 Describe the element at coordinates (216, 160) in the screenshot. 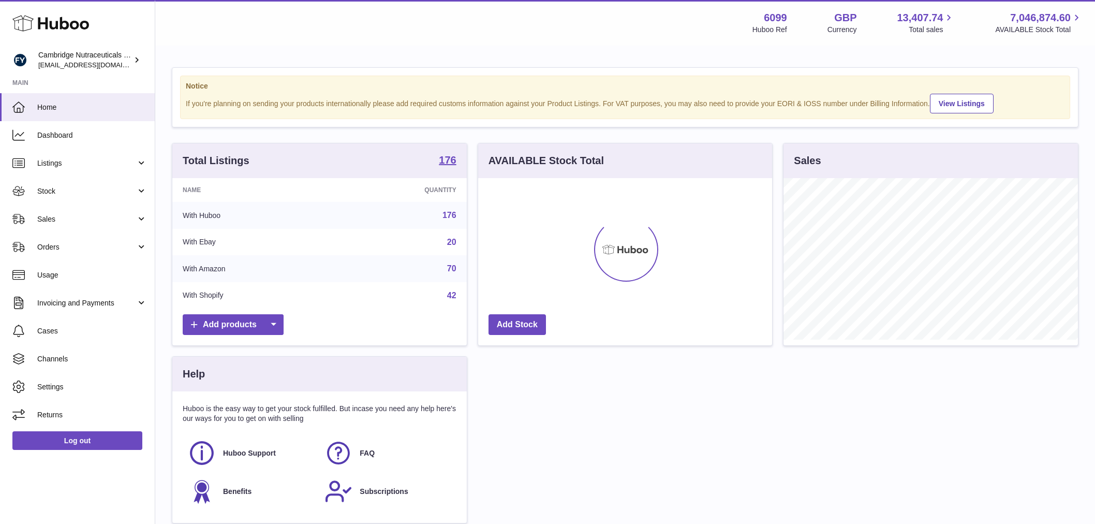

I see `h3: Total Listings` at that location.